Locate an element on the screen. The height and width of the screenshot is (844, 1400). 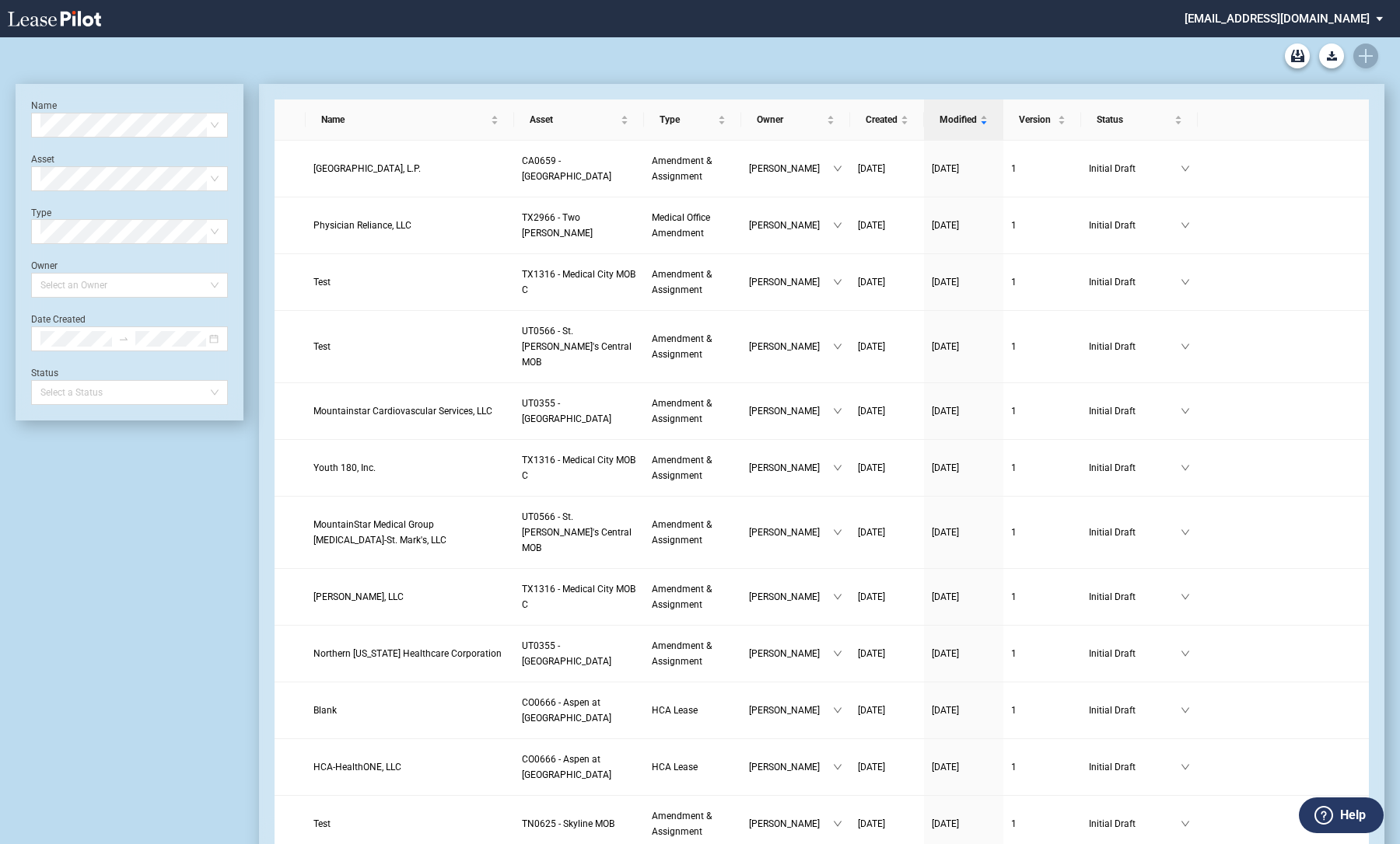
th: Name is located at coordinates (410, 120).